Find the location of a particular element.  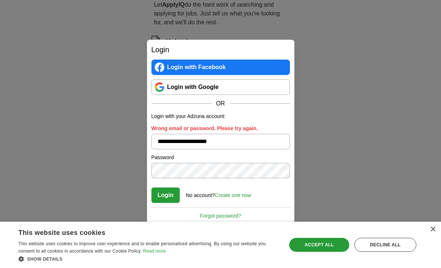

span: OR is located at coordinates (221, 104).